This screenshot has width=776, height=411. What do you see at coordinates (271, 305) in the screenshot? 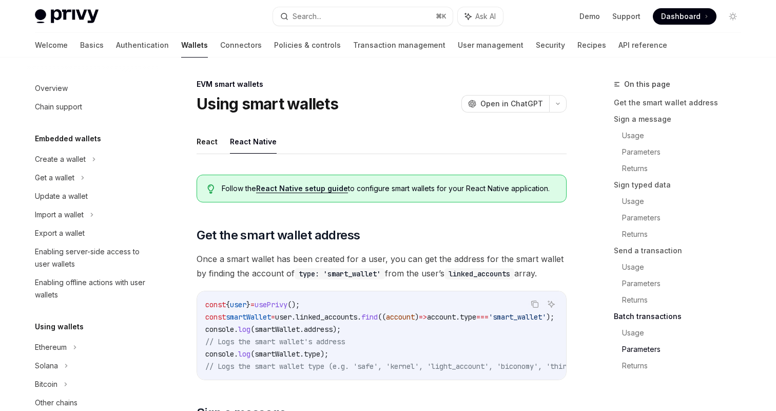
I see `span: usePrivy` at bounding box center [271, 305].